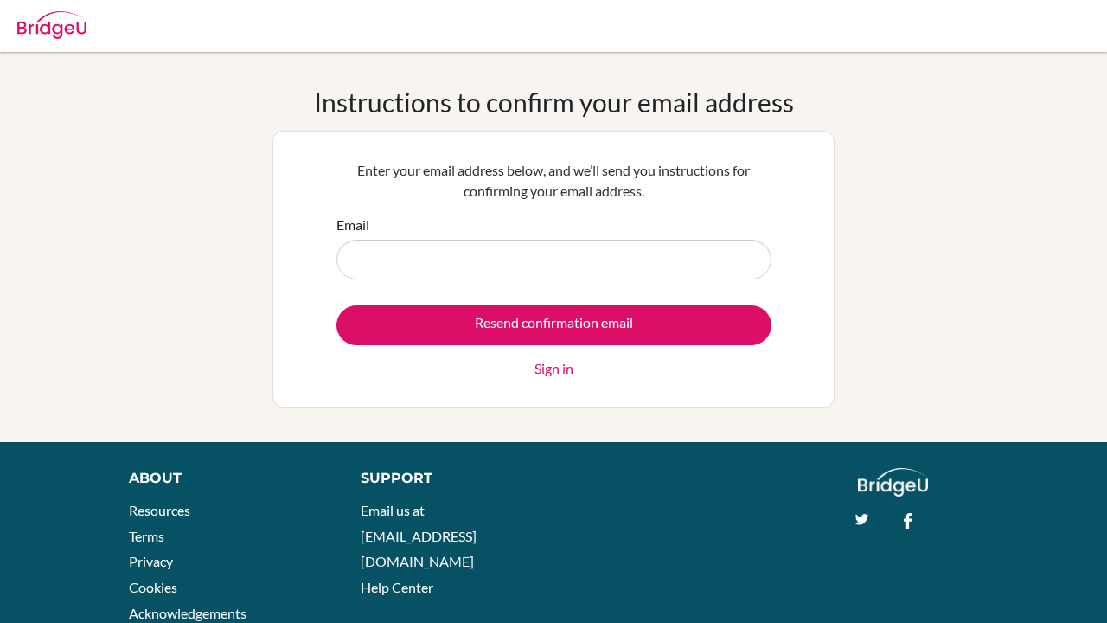 The image size is (1107, 623). What do you see at coordinates (553, 102) in the screenshot?
I see `h1: Instructions to confirm your email address` at bounding box center [553, 102].